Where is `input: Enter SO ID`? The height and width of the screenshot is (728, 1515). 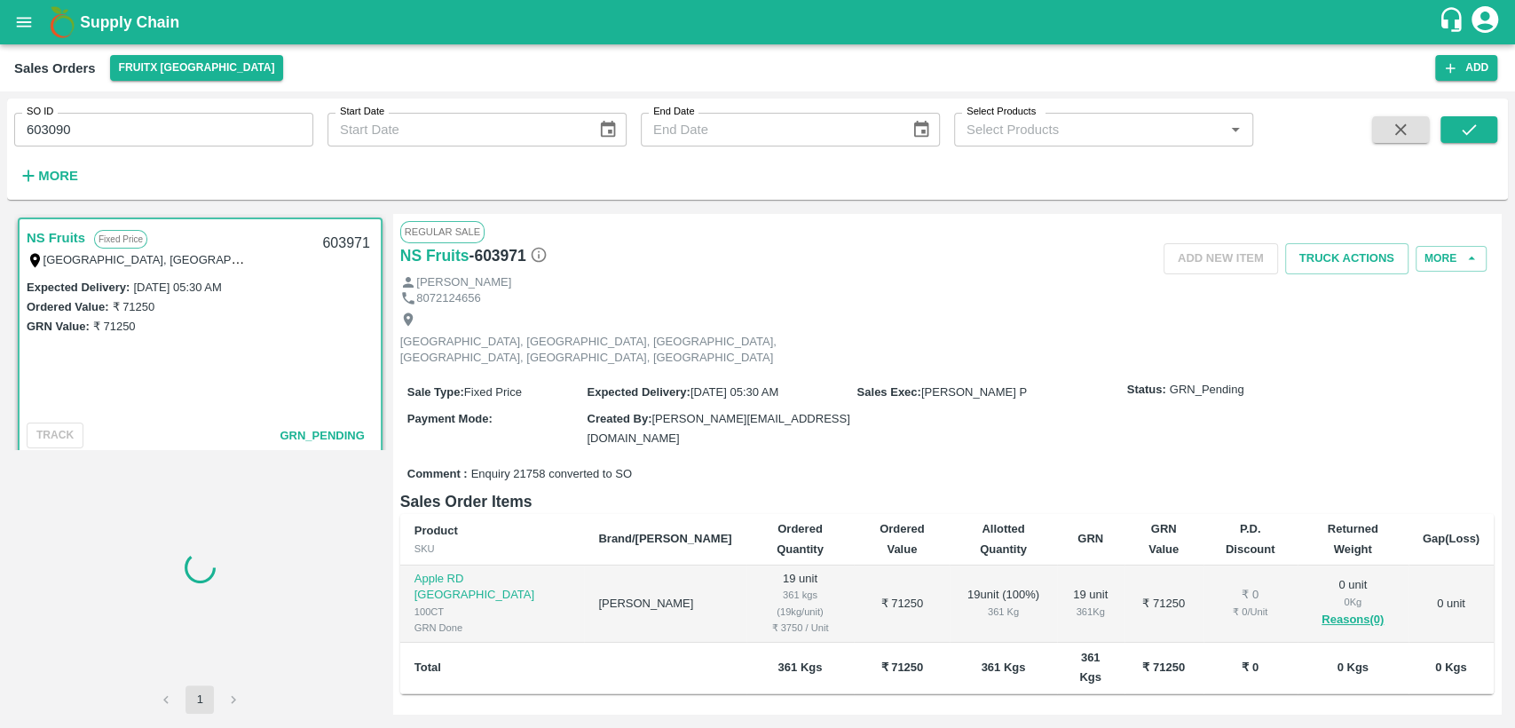 input: Enter SO ID is located at coordinates (163, 130).